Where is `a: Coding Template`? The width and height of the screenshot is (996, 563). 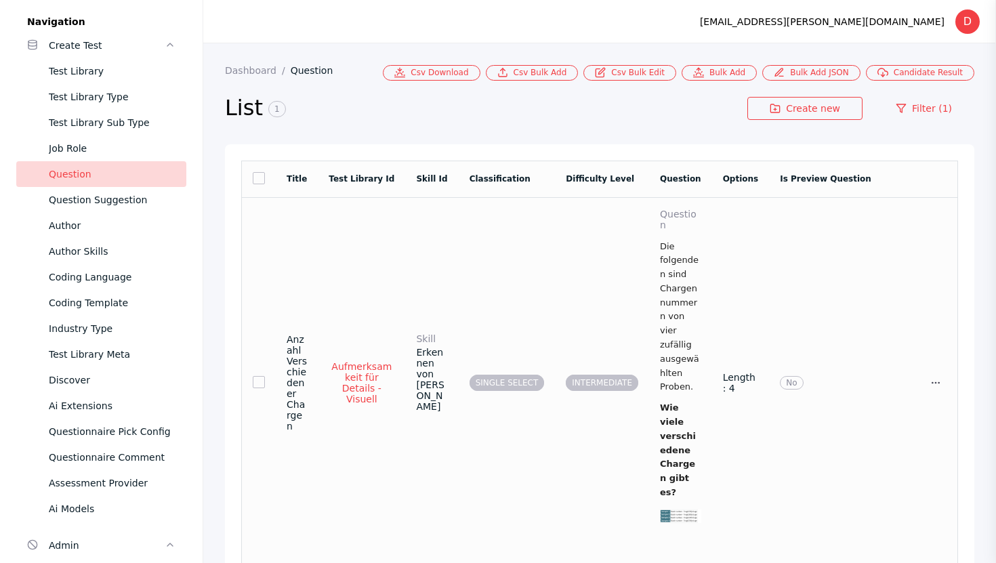
a: Coding Template is located at coordinates (101, 303).